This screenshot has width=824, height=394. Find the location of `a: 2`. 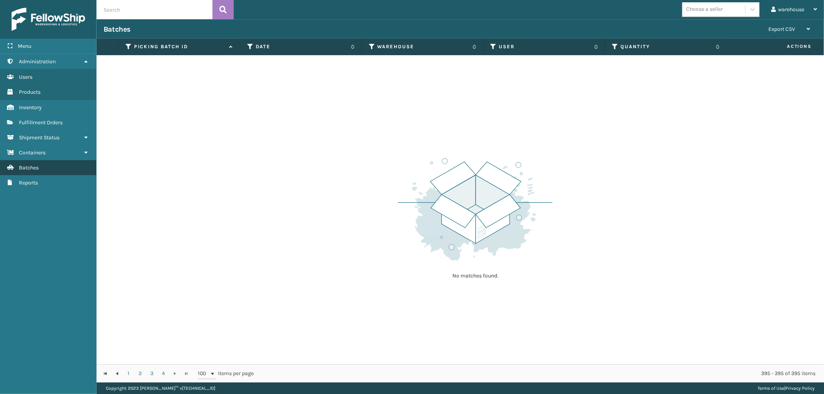

a: 2 is located at coordinates (140, 374).